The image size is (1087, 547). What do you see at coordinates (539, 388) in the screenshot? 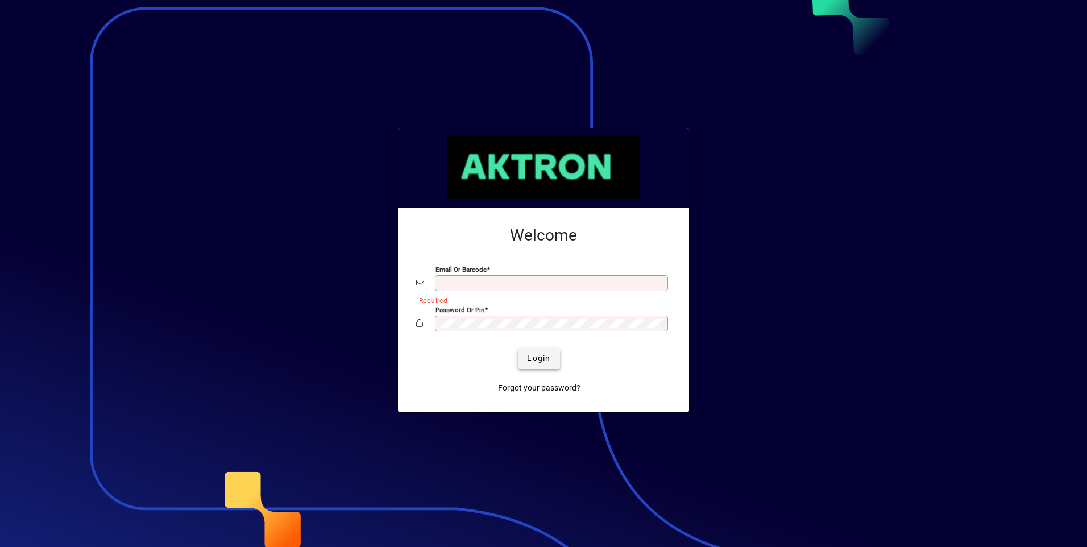
I see `span: Forgot your password?` at bounding box center [539, 388].